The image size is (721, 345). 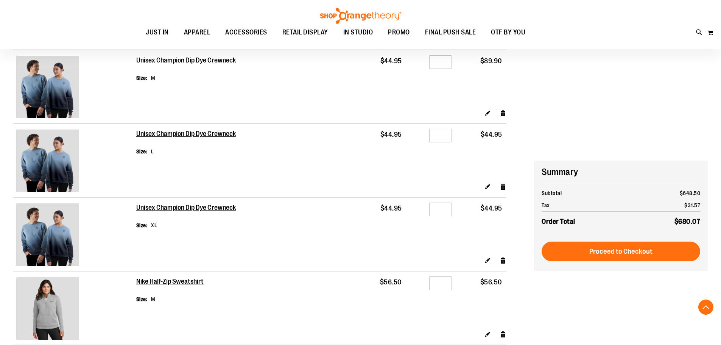 I want to click on span: ACCESSORIES, so click(x=246, y=32).